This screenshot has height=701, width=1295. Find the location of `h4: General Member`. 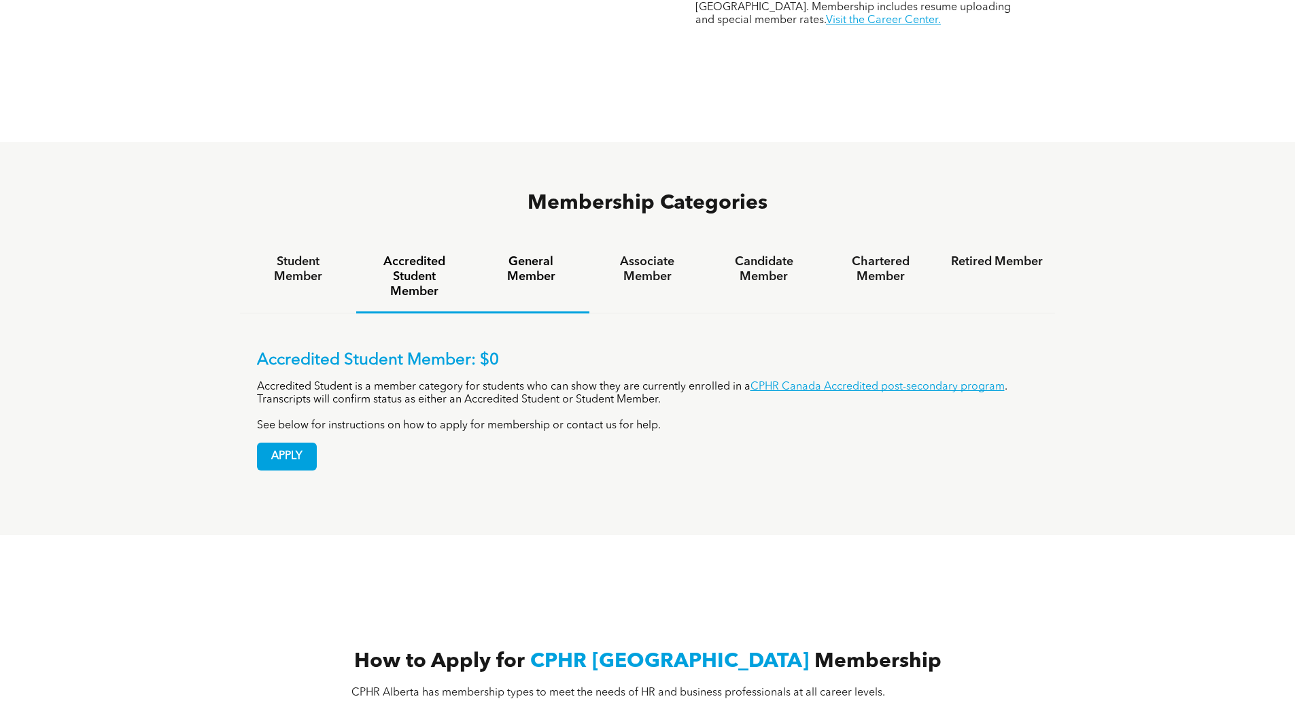

h4: General Member is located at coordinates (530, 269).